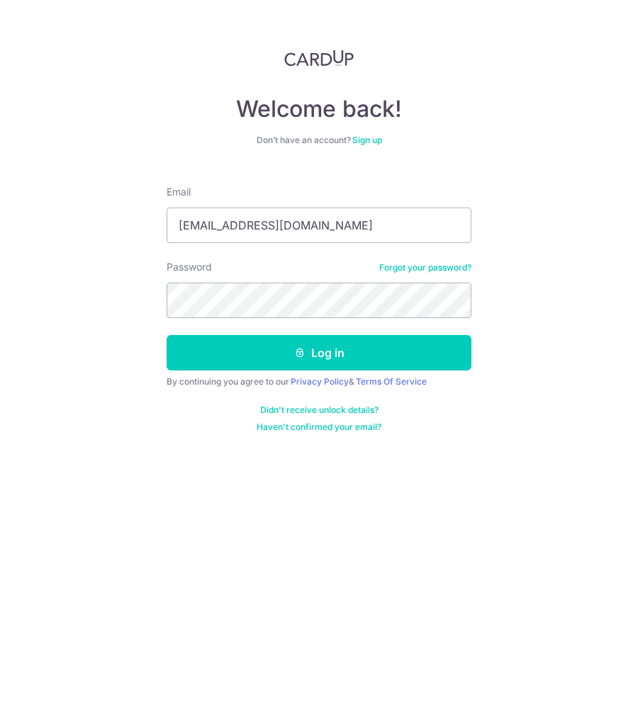 This screenshot has height=714, width=638. What do you see at coordinates (179, 192) in the screenshot?
I see `label: Email` at bounding box center [179, 192].